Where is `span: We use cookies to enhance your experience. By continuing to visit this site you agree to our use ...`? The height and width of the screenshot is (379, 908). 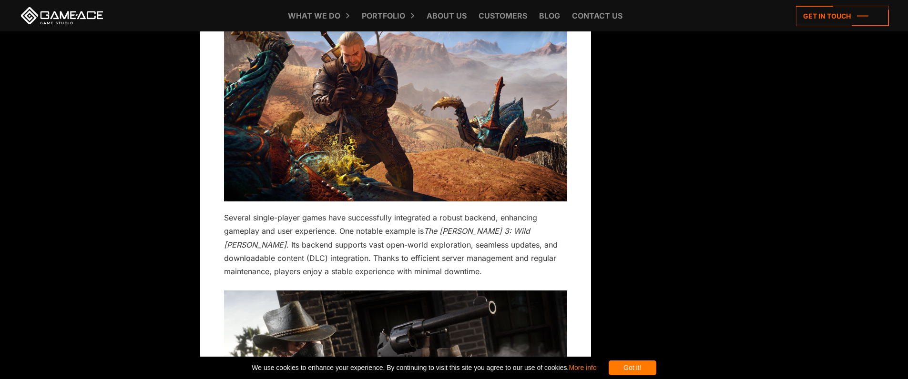
span: We use cookies to enhance your experience. By continuing to visit this site you agree to our use ... is located at coordinates (424, 368).